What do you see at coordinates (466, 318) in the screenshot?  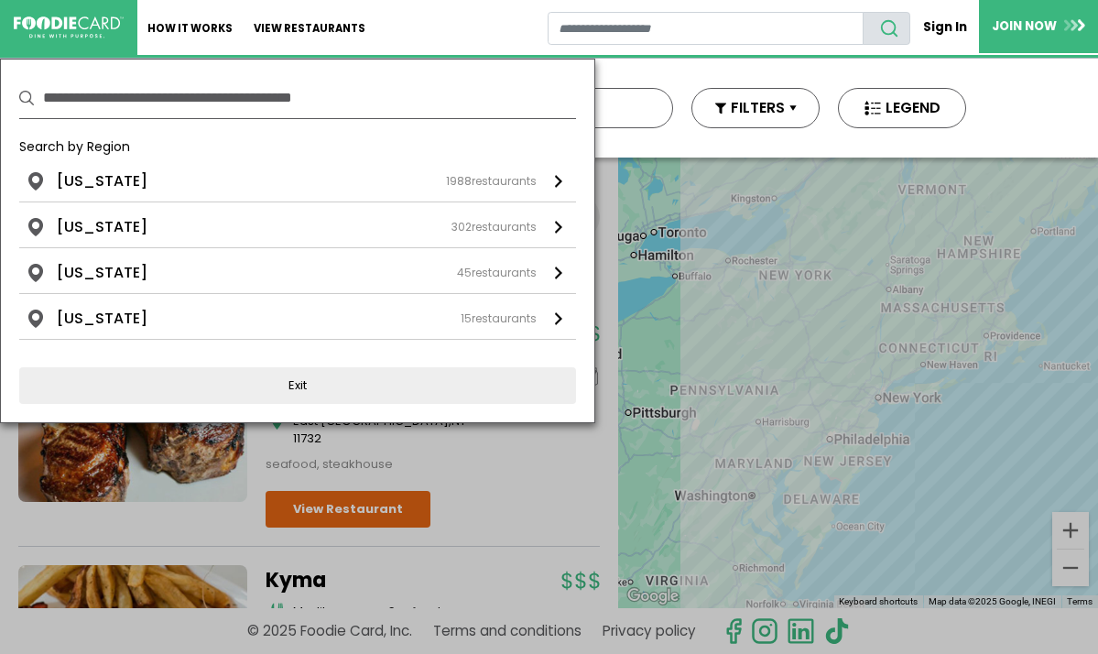 I see `span: 15` at bounding box center [466, 318].